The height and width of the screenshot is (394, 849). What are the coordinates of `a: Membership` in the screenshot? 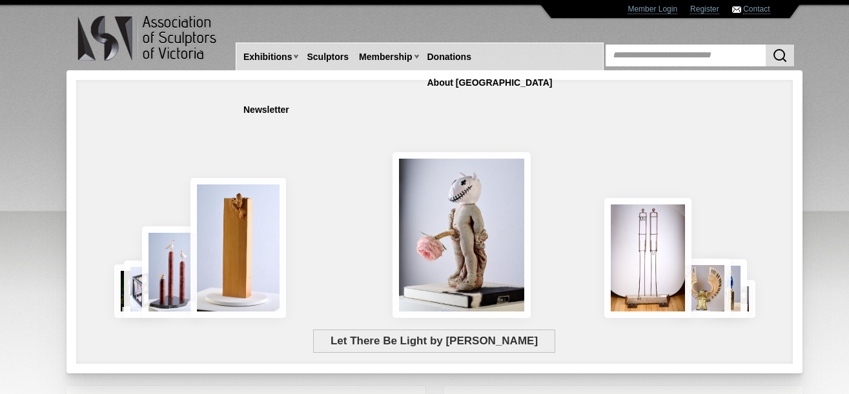 It's located at (385, 57).